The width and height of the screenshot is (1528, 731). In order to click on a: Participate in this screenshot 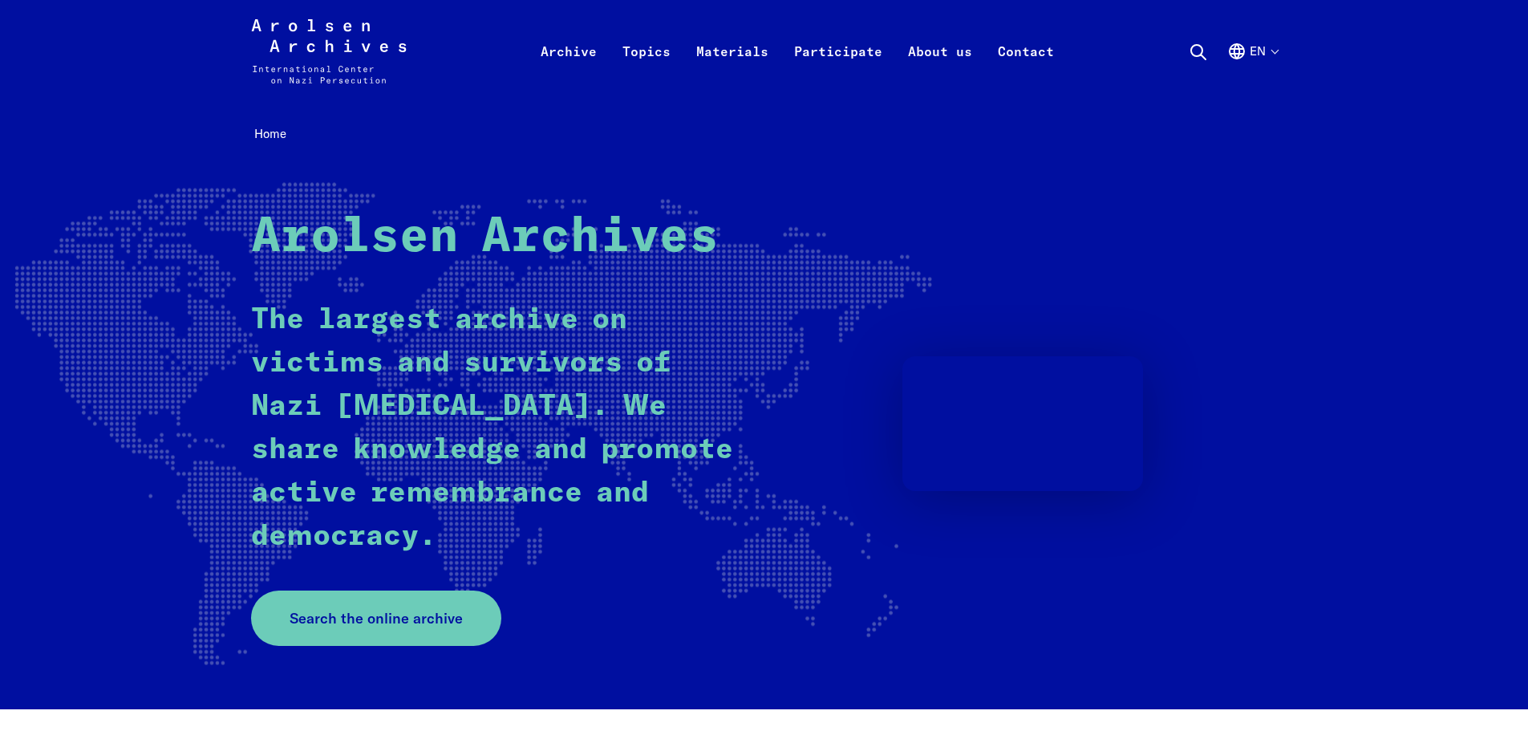, I will do `click(838, 71)`.